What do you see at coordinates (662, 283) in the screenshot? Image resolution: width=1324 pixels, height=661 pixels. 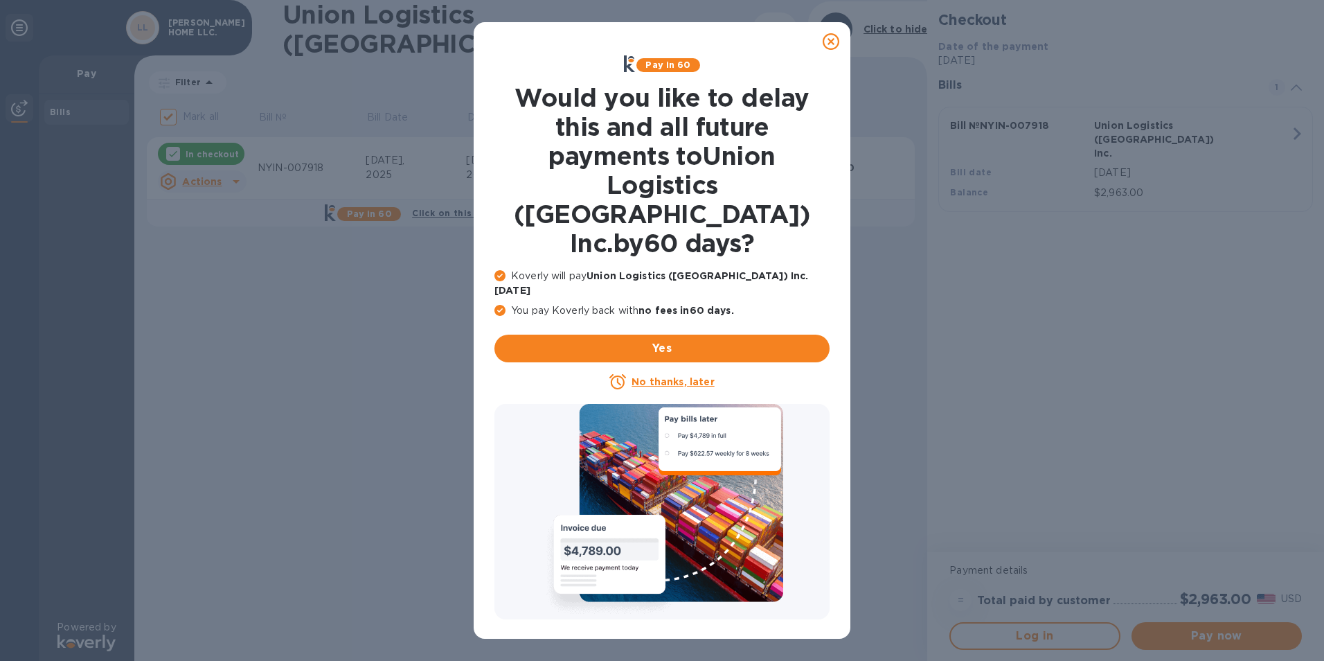 I see `p: Koverly will pay` at bounding box center [662, 283].